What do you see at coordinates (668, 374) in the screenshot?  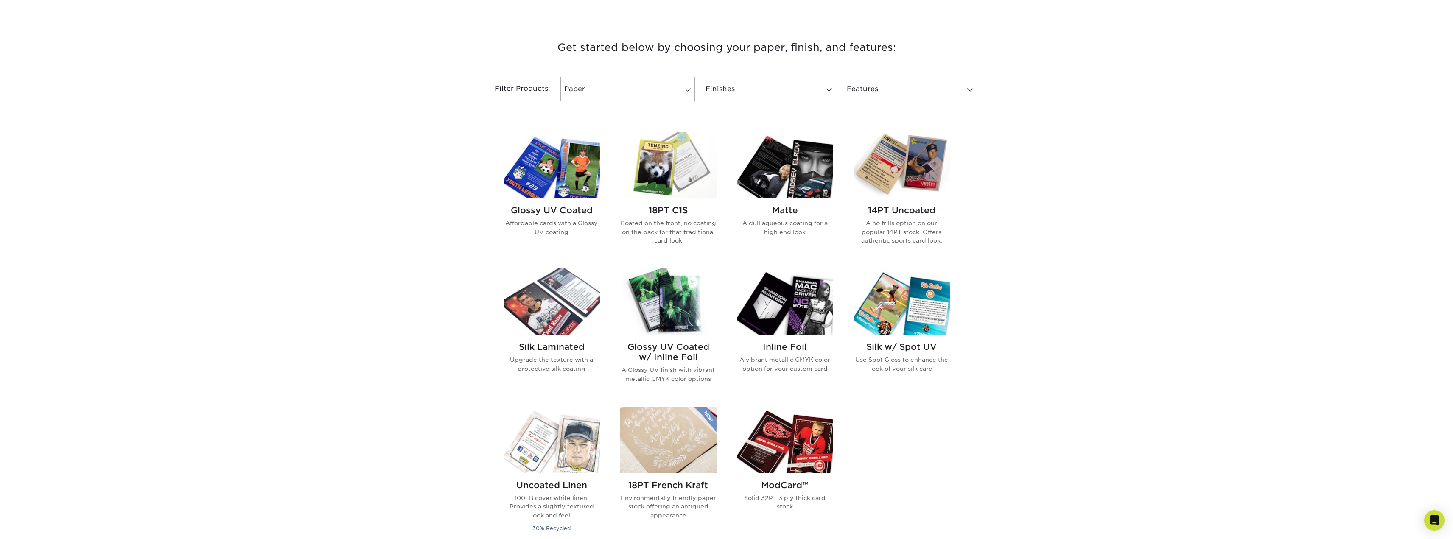 I see `p: A Glossy UV finish with vibrant metallic CMYK color options` at bounding box center [668, 374].